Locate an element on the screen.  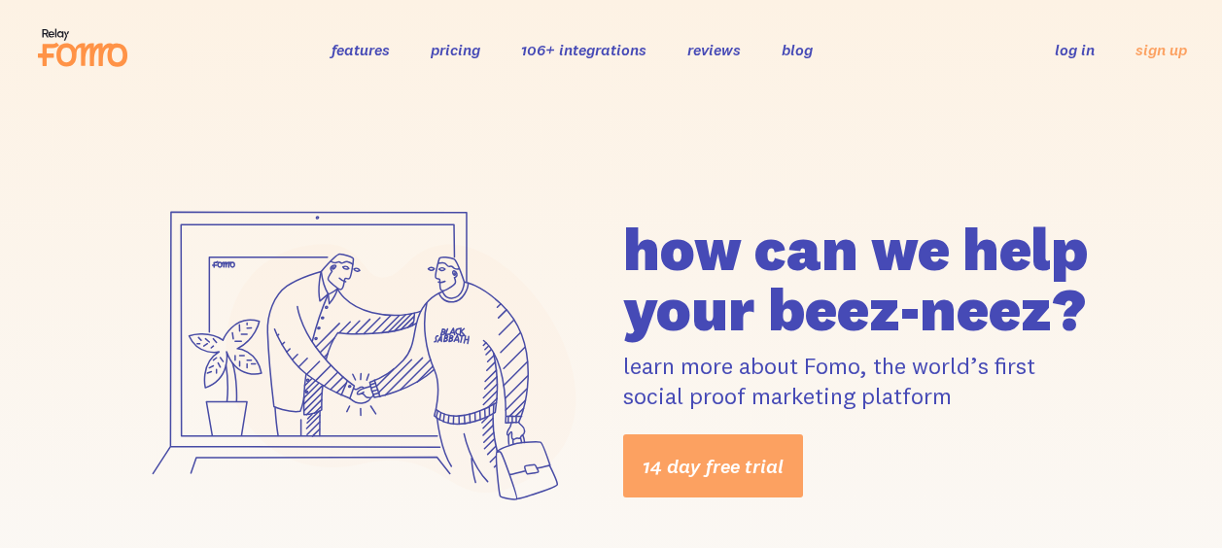
a: pricing is located at coordinates (455, 50).